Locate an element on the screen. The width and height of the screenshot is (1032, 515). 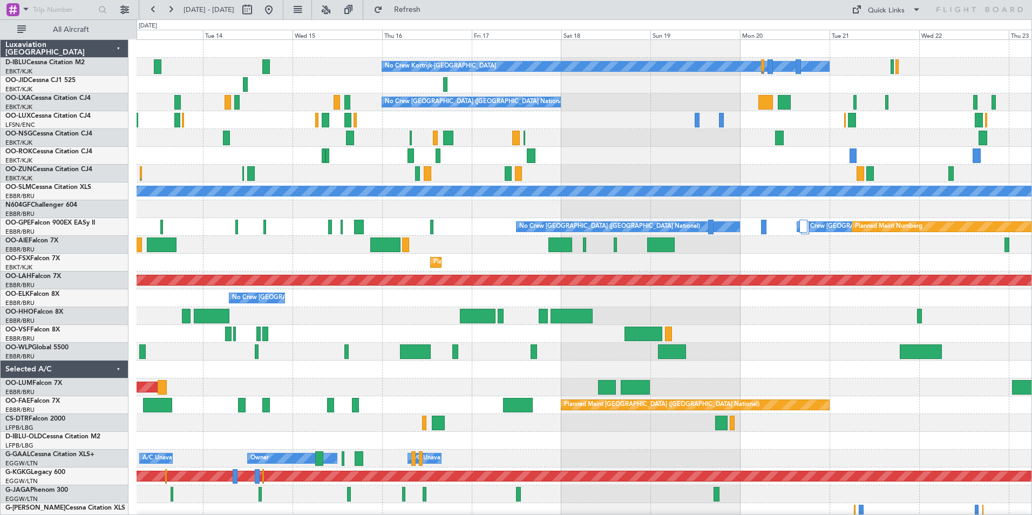
span: All Aircraft is located at coordinates (71, 30).